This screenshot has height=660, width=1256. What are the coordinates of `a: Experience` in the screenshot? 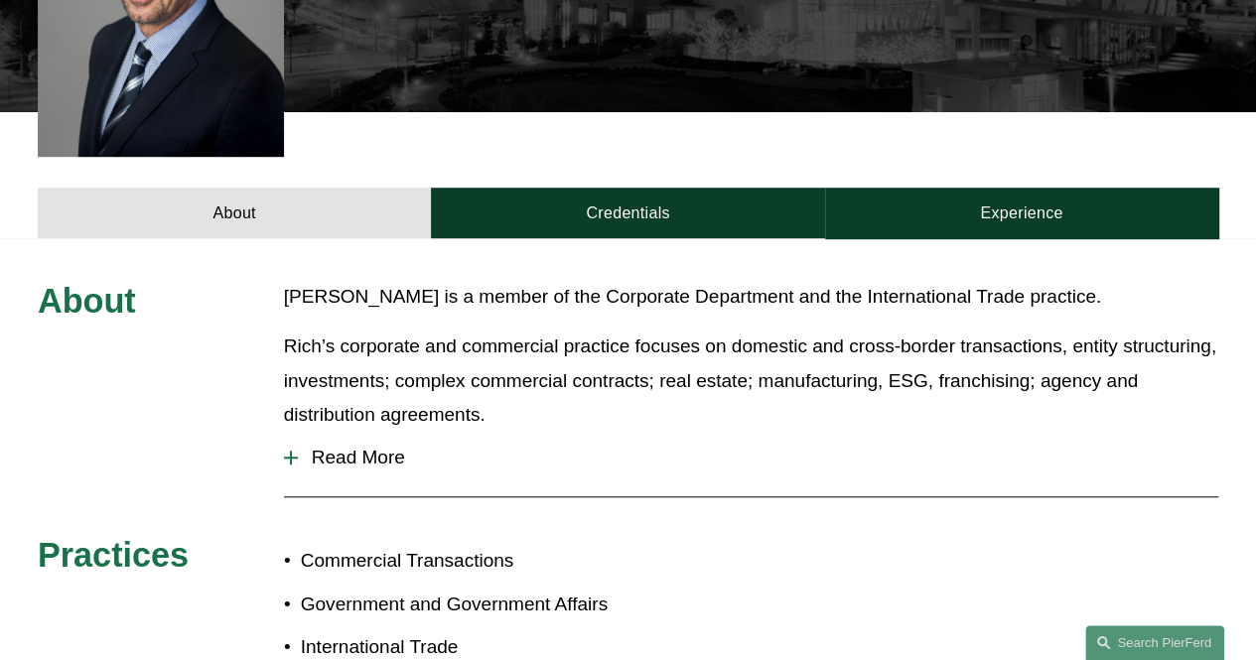 It's located at (1022, 213).